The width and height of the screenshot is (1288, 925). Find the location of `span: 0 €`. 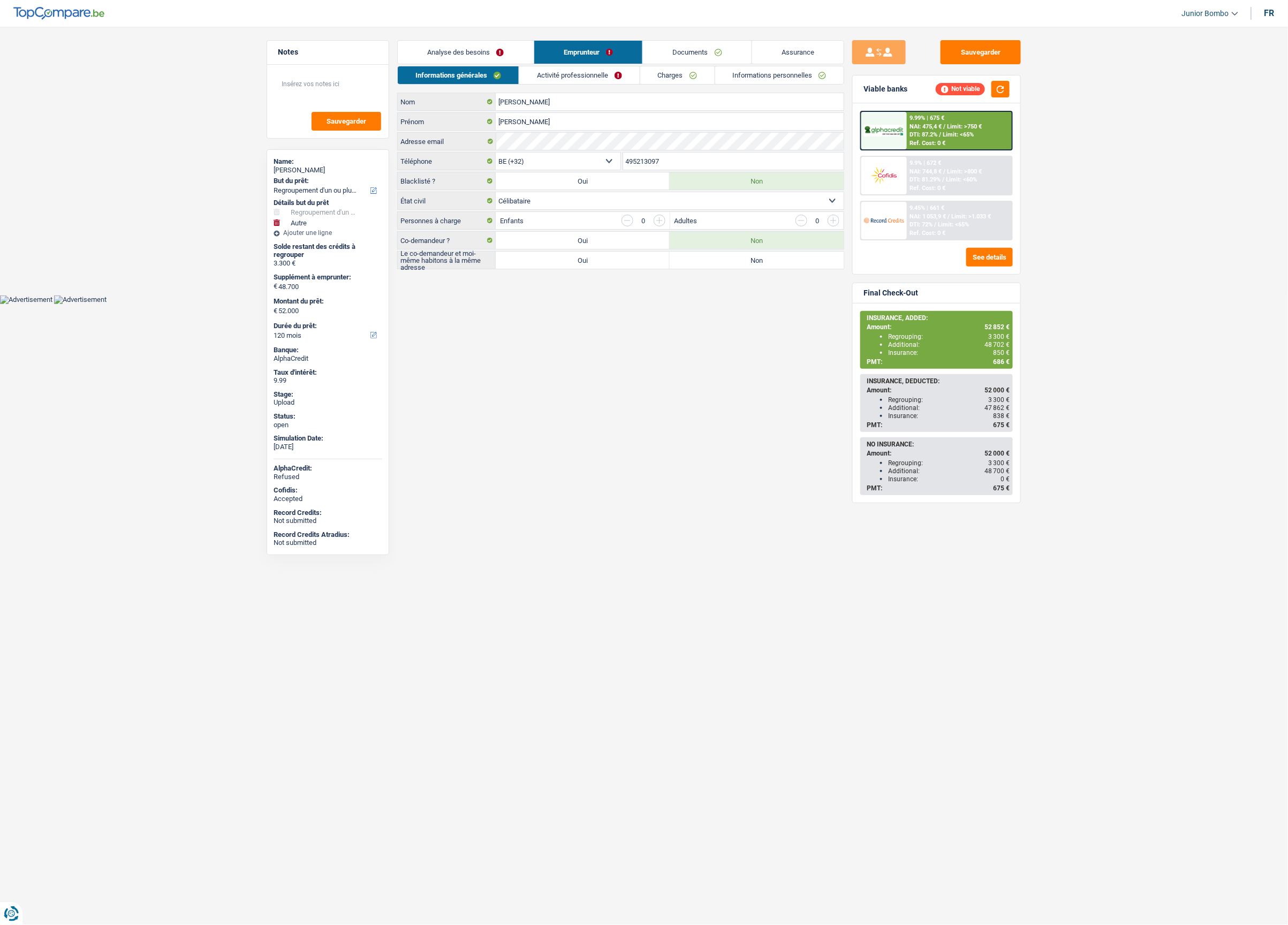

span: 0 € is located at coordinates (1004, 479).